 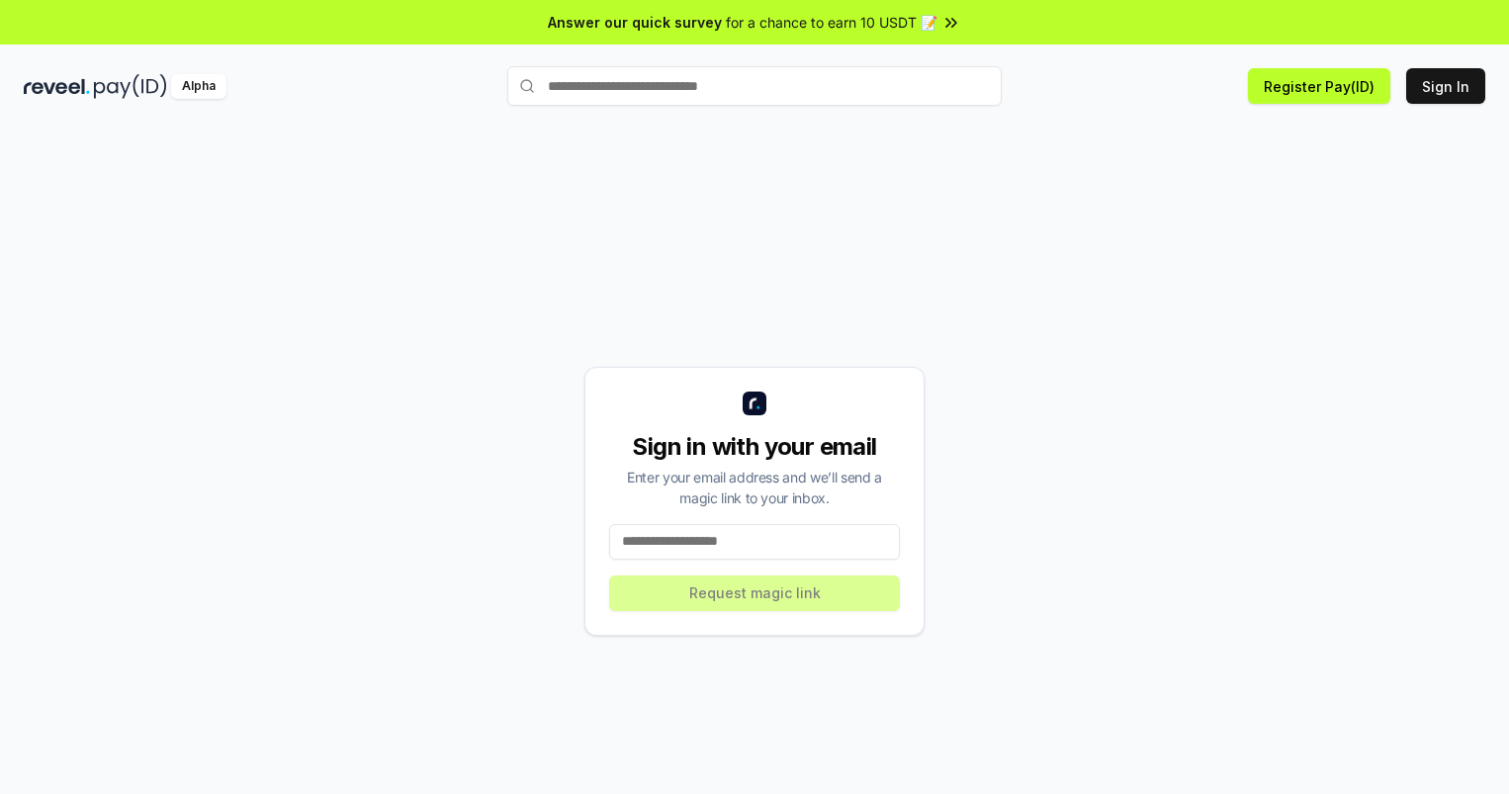 What do you see at coordinates (56, 86) in the screenshot?
I see `img: reveel_dark` at bounding box center [56, 86].